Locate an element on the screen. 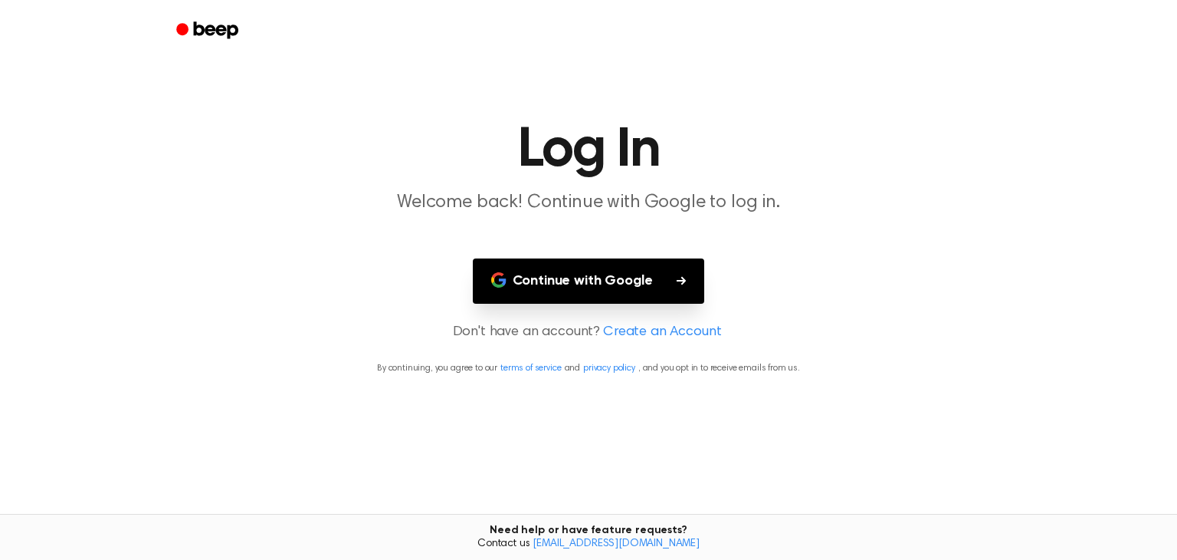 Image resolution: width=1177 pixels, height=560 pixels. p: Welcome back! Continue with Google to log in. is located at coordinates (589, 202).